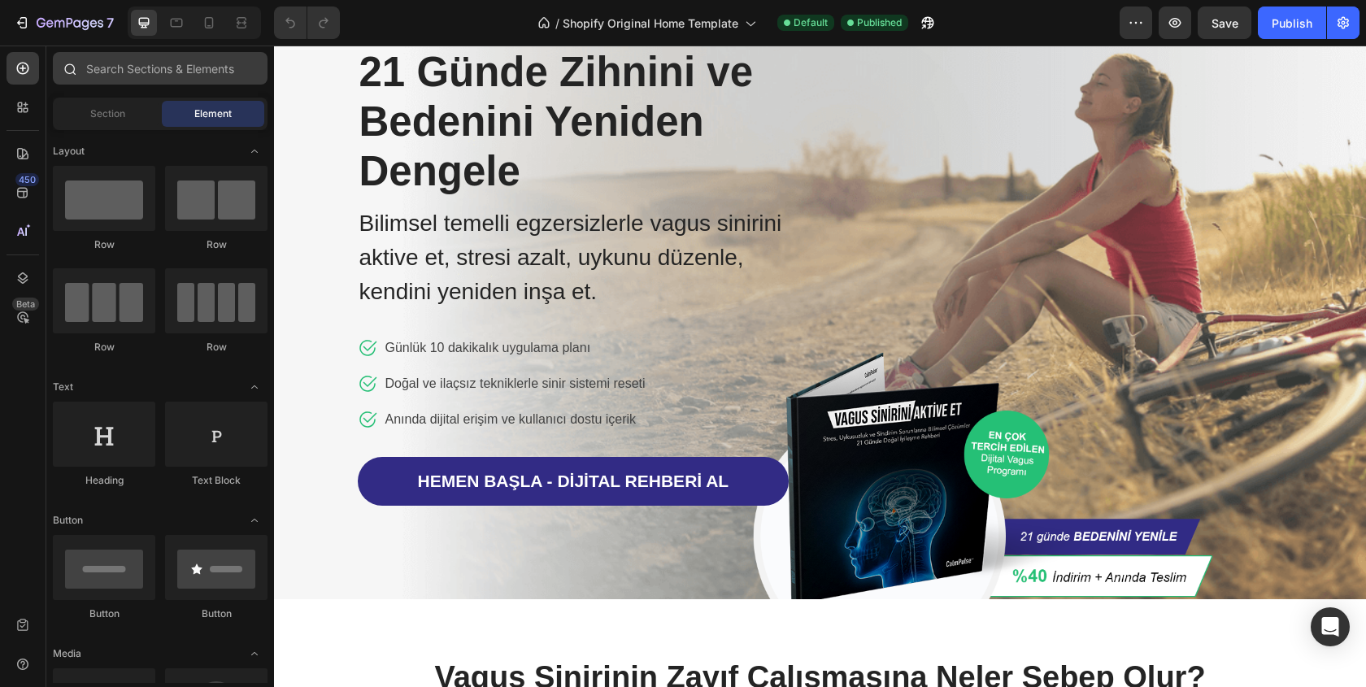 The height and width of the screenshot is (687, 1366). I want to click on a: HEMEN BAŞLA - DİJİTAL REHBERİ AL, so click(299, 436).